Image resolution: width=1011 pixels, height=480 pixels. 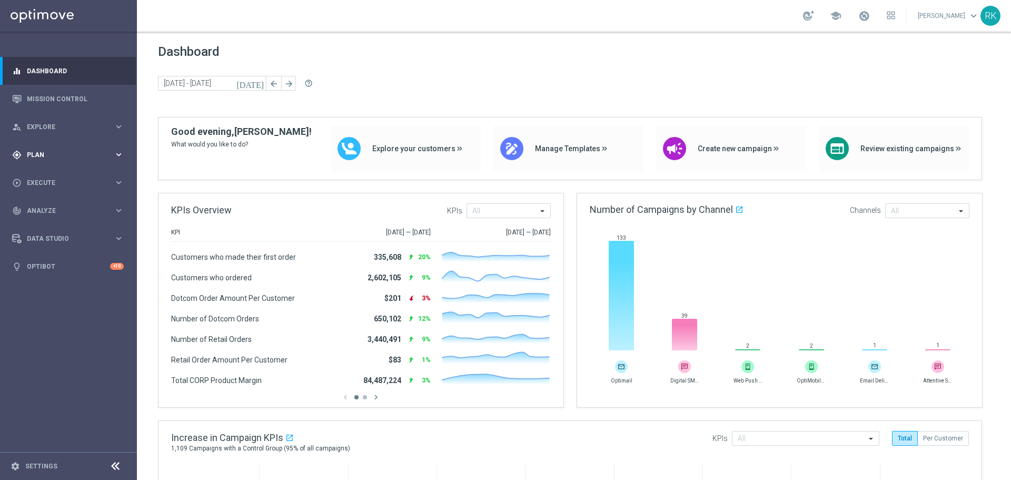 What do you see at coordinates (70, 239) in the screenshot?
I see `span: Data Studio` at bounding box center [70, 239].